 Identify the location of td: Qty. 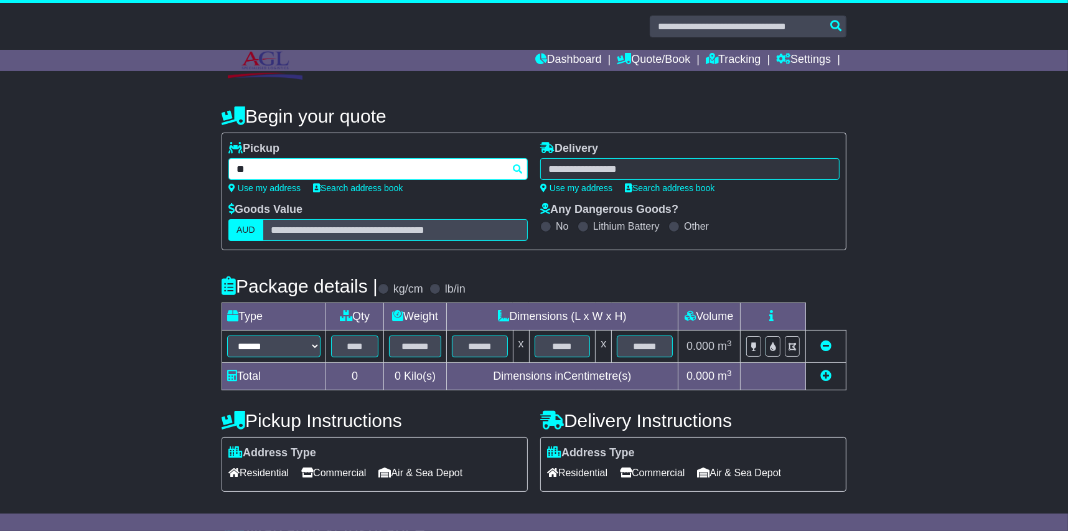
(355, 317).